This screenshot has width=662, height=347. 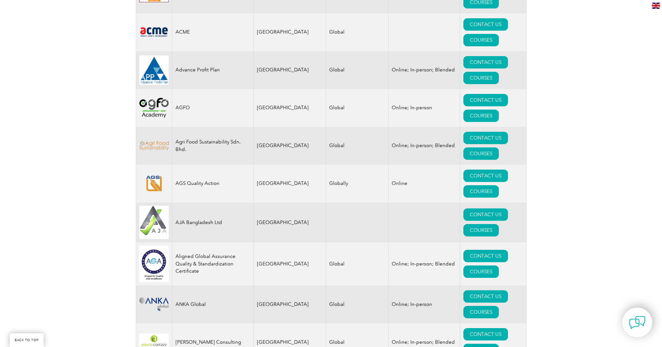 What do you see at coordinates (154, 183) in the screenshot?
I see `img: e8128bb3-5a91-eb11-b1ac-002248146a66-logo.png` at bounding box center [154, 183].